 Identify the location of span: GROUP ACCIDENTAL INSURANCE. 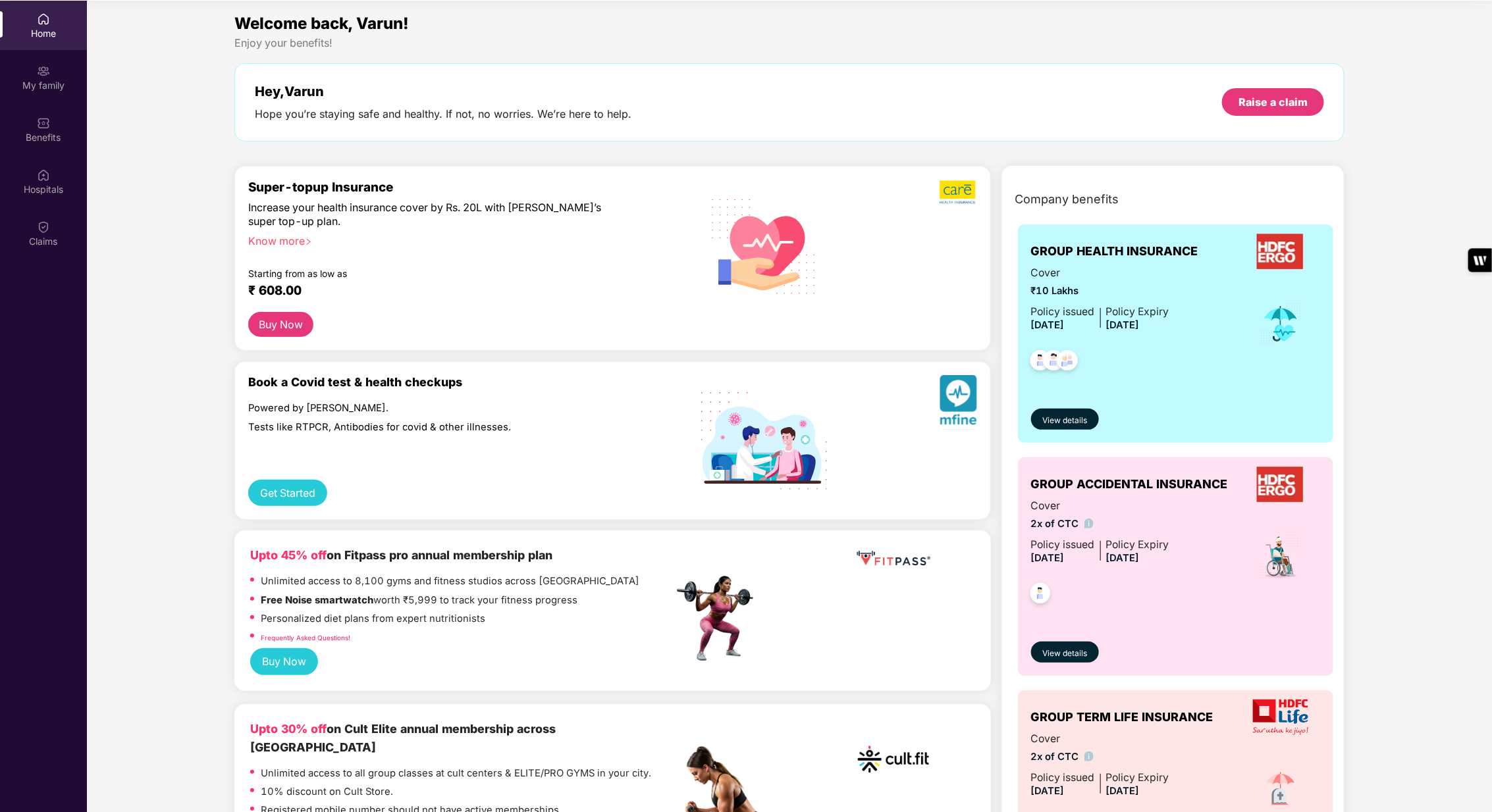
(1129, 485).